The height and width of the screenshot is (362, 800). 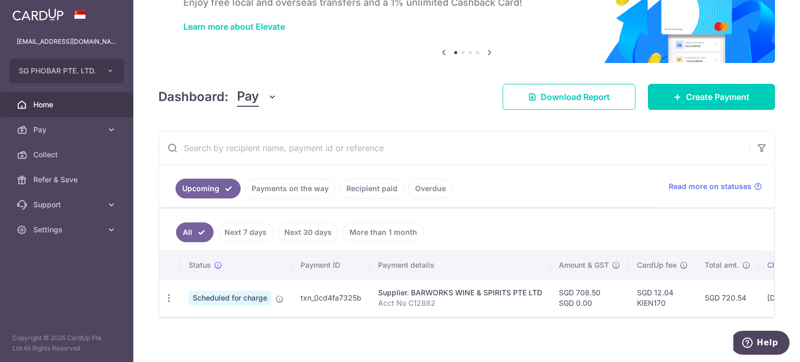 I want to click on span: Read more on statuses, so click(x=710, y=186).